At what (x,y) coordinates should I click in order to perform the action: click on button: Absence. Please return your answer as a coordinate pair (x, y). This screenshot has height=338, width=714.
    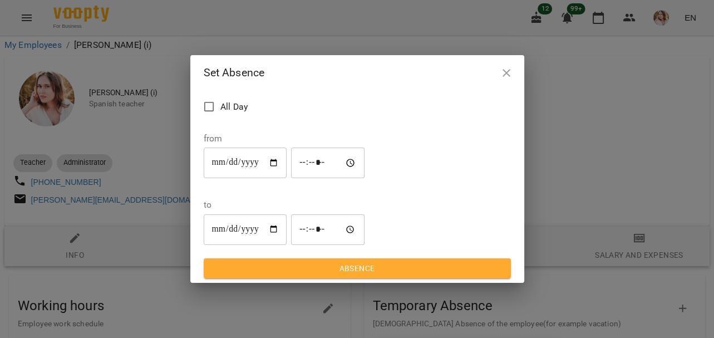
    Looking at the image, I should click on (357, 268).